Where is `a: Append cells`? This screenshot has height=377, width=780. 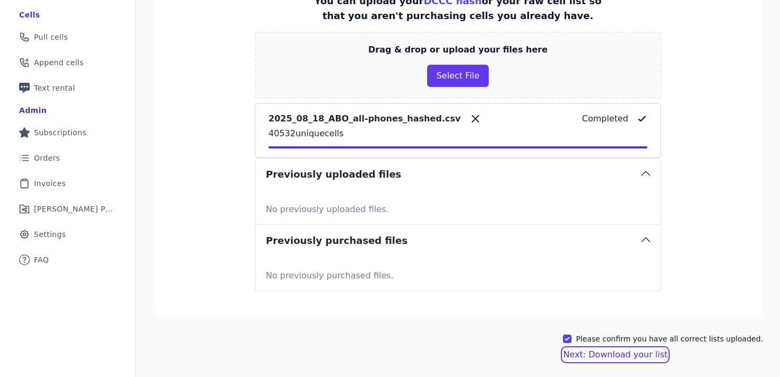 a: Append cells is located at coordinates (67, 63).